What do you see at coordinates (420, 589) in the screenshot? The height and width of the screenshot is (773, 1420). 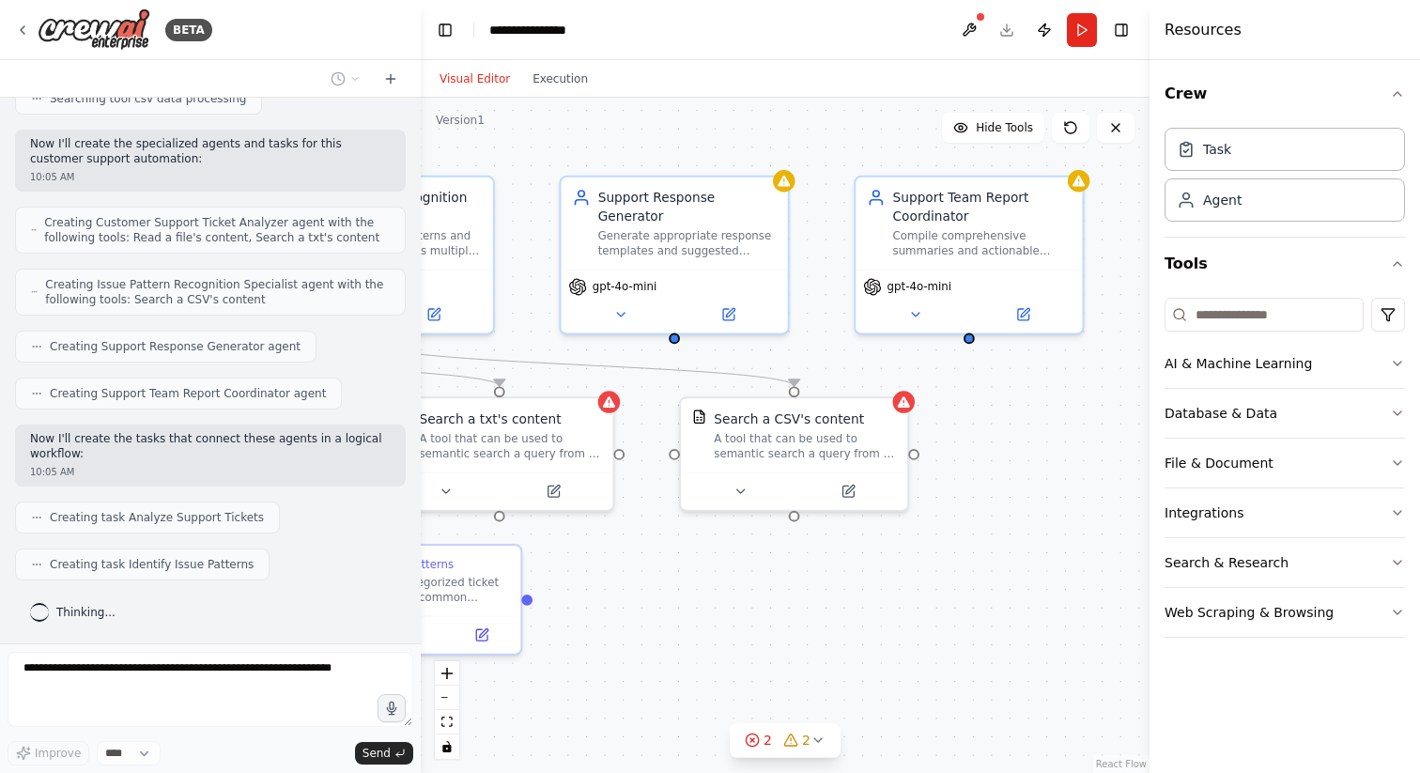 I see `div: Analyze the categorized ticket data to identify common patterns, trending issues, and systemic pr...` at bounding box center [420, 589].